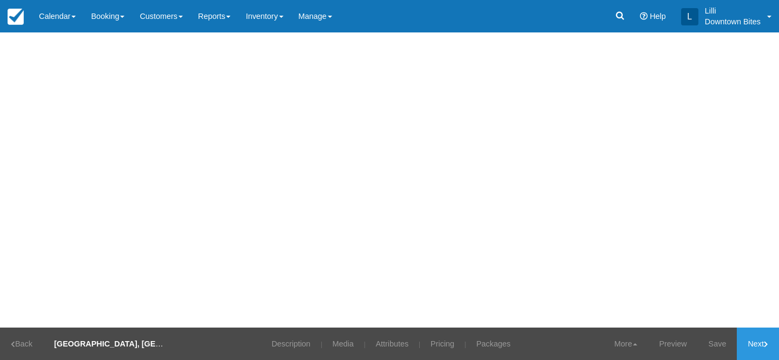 Image resolution: width=779 pixels, height=360 pixels. What do you see at coordinates (493, 344) in the screenshot?
I see `a: Packages` at bounding box center [493, 344].